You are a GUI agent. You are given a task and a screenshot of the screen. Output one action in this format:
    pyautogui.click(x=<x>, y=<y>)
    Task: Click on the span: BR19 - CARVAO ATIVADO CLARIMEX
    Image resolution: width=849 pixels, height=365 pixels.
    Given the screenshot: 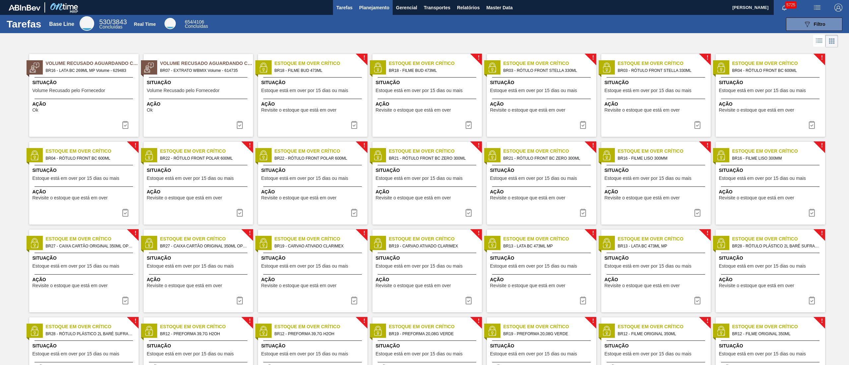 What is the action you would take?
    pyautogui.click(x=318, y=246)
    